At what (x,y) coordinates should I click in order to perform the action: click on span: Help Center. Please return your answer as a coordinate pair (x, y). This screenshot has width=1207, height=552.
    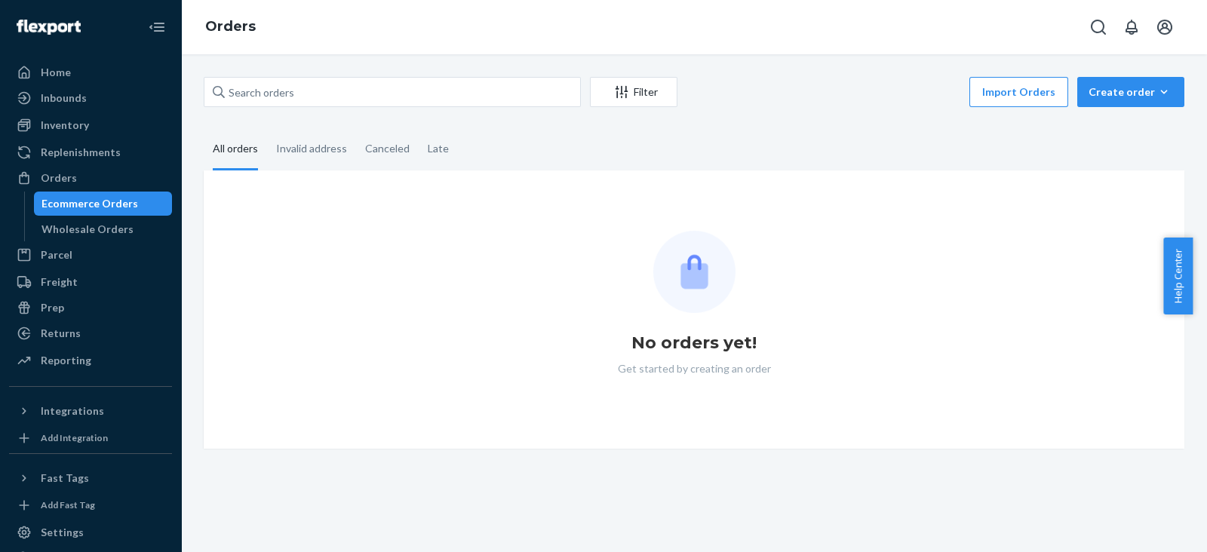
    Looking at the image, I should click on (1178, 276).